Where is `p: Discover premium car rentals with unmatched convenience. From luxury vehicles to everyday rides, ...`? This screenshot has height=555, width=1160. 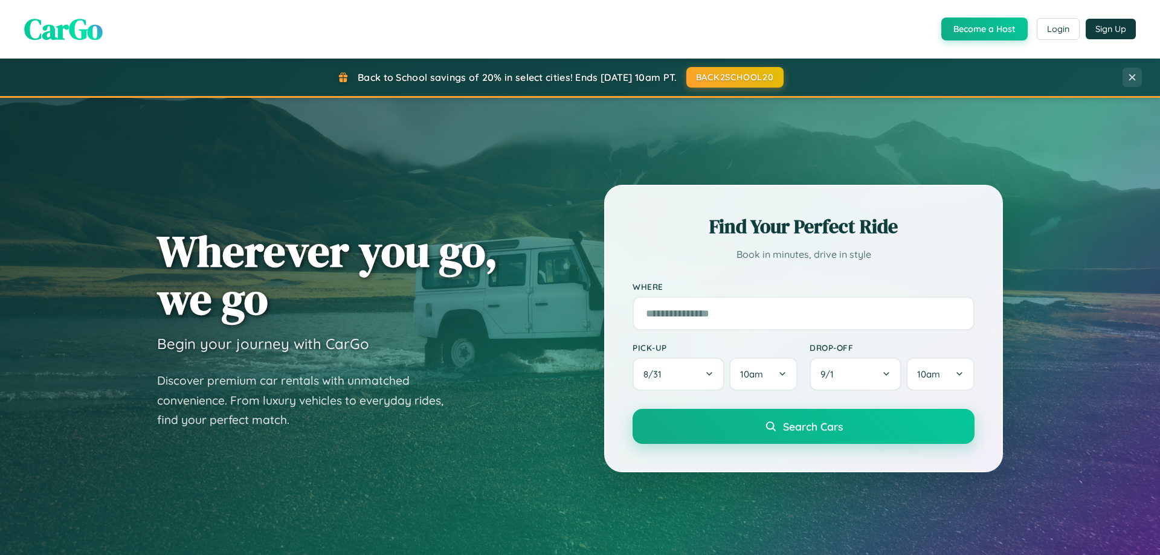 p: Discover premium car rentals with unmatched convenience. From luxury vehicles to everyday rides, ... is located at coordinates (308, 401).